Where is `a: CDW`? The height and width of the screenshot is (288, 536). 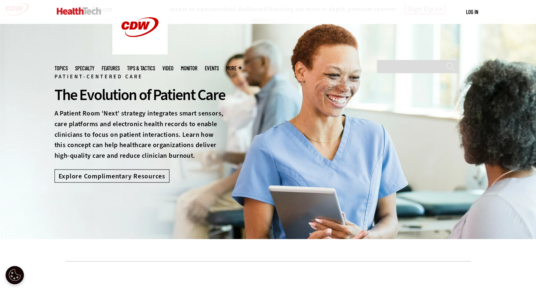
a: CDW is located at coordinates (140, 52).